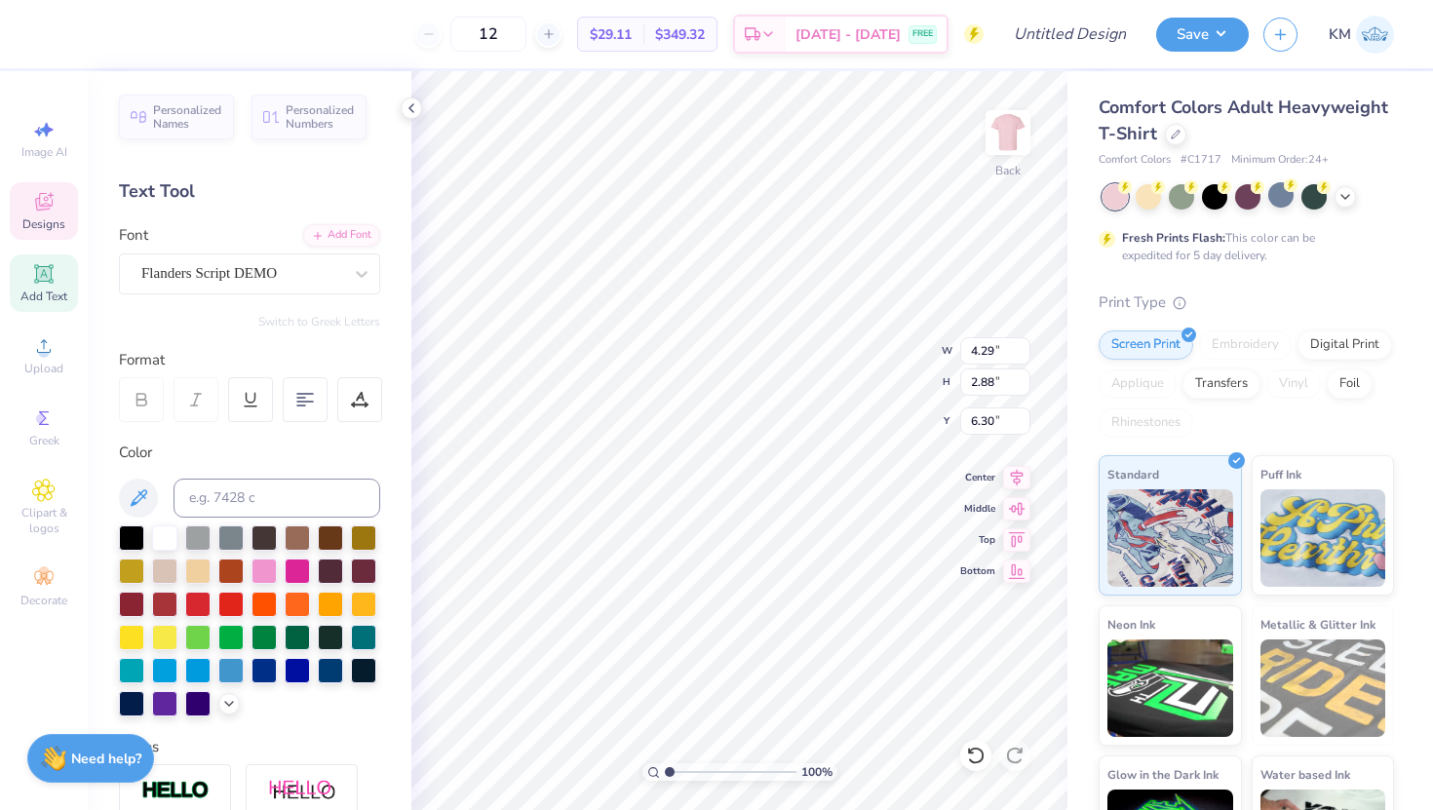 This screenshot has width=1433, height=810. Describe the element at coordinates (1345, 345) in the screenshot. I see `div: Digital Print` at that location.